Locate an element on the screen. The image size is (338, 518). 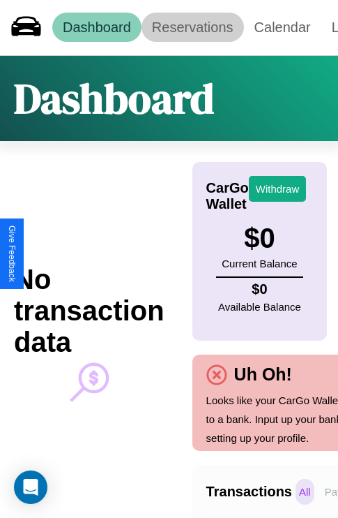
h2: No transaction data is located at coordinates (89, 311).